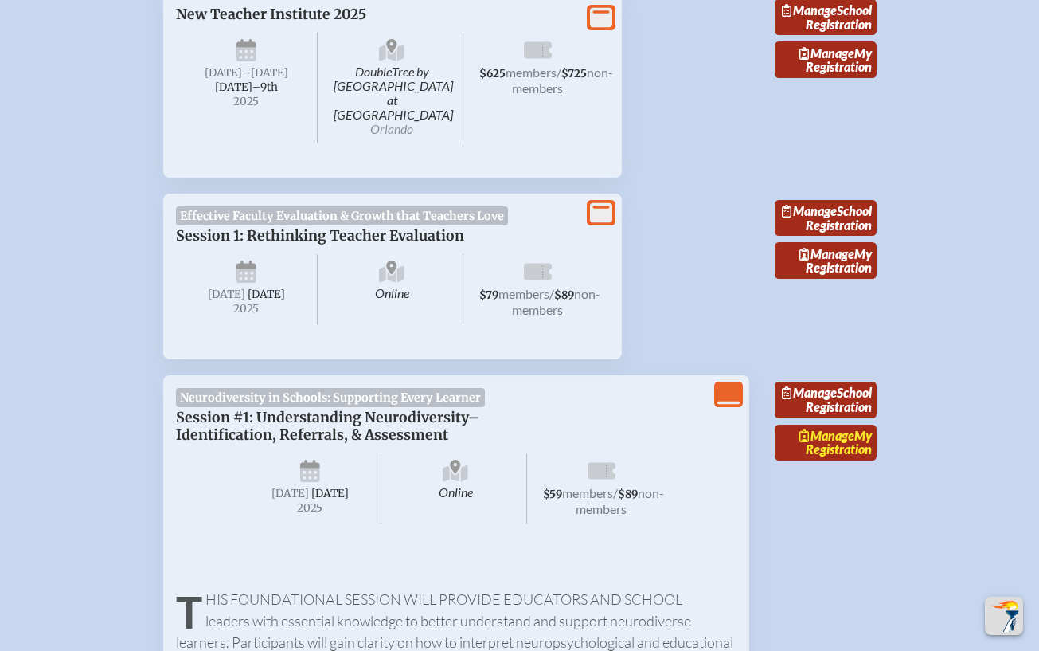  What do you see at coordinates (492, 73) in the screenshot?
I see `span: $625` at bounding box center [492, 73].